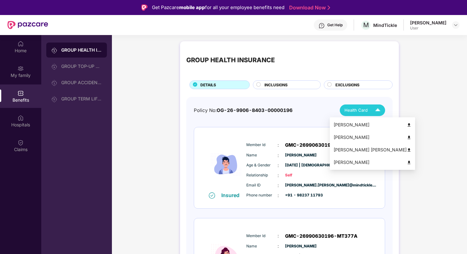 The width and height of the screenshot is (467, 254). I want to click on a: Download Now, so click(309, 8).